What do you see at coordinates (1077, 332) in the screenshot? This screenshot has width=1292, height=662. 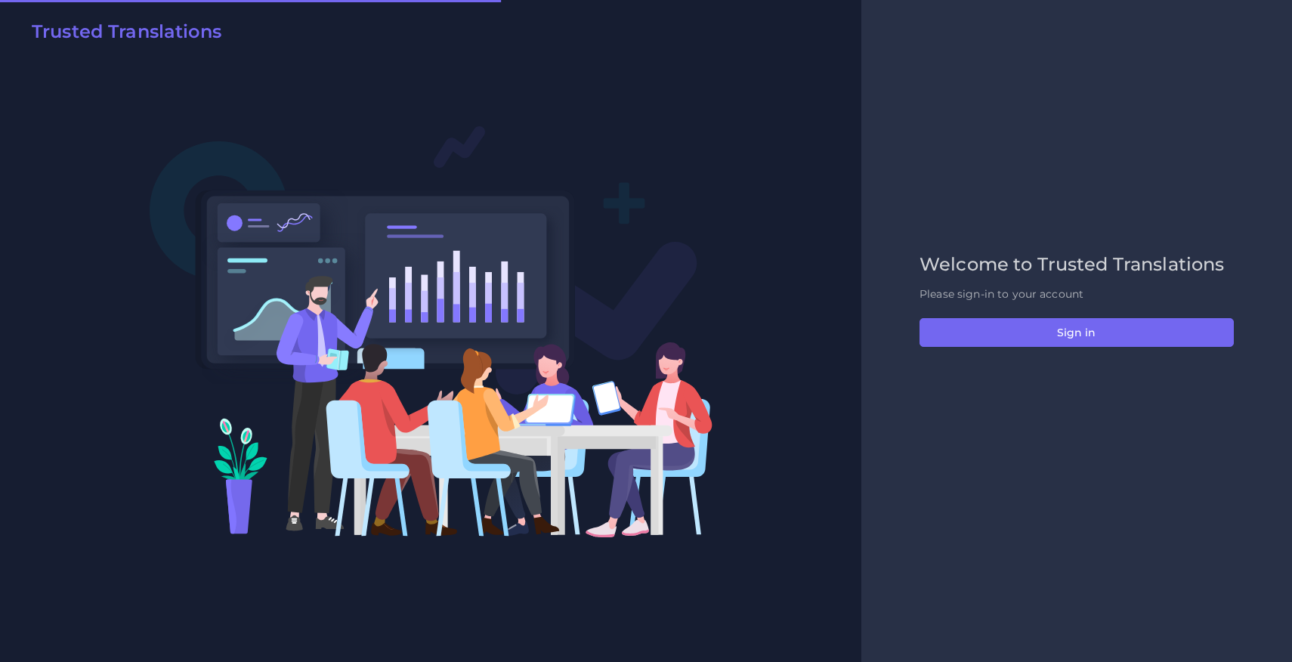 I see `button: Sign in` at bounding box center [1077, 332].